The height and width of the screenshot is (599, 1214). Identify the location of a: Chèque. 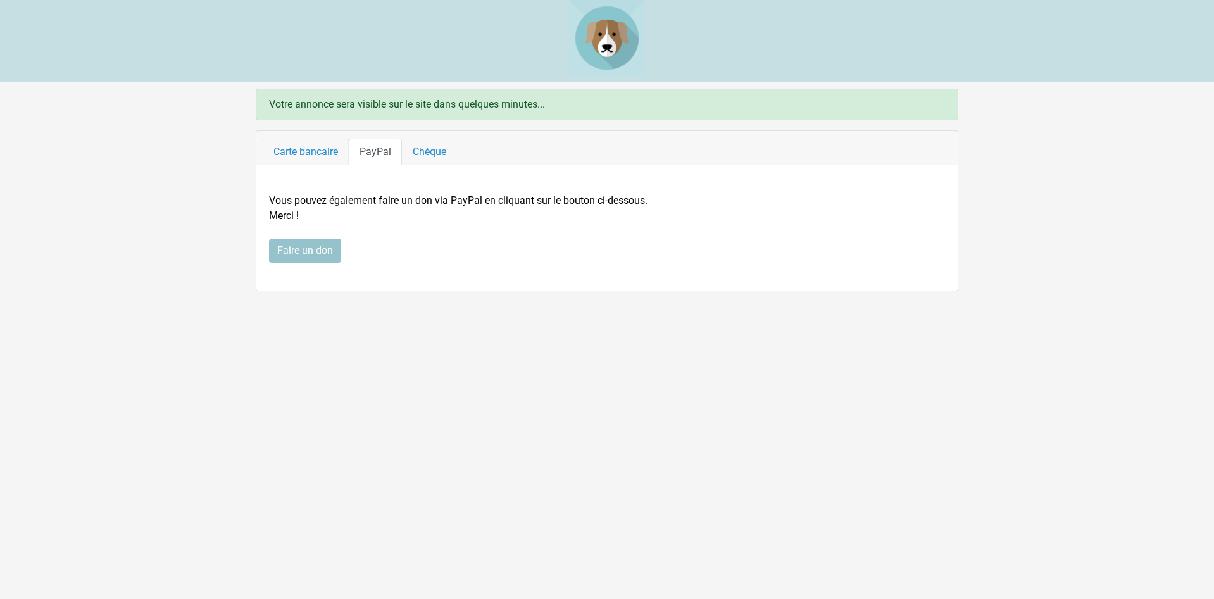
(429, 152).